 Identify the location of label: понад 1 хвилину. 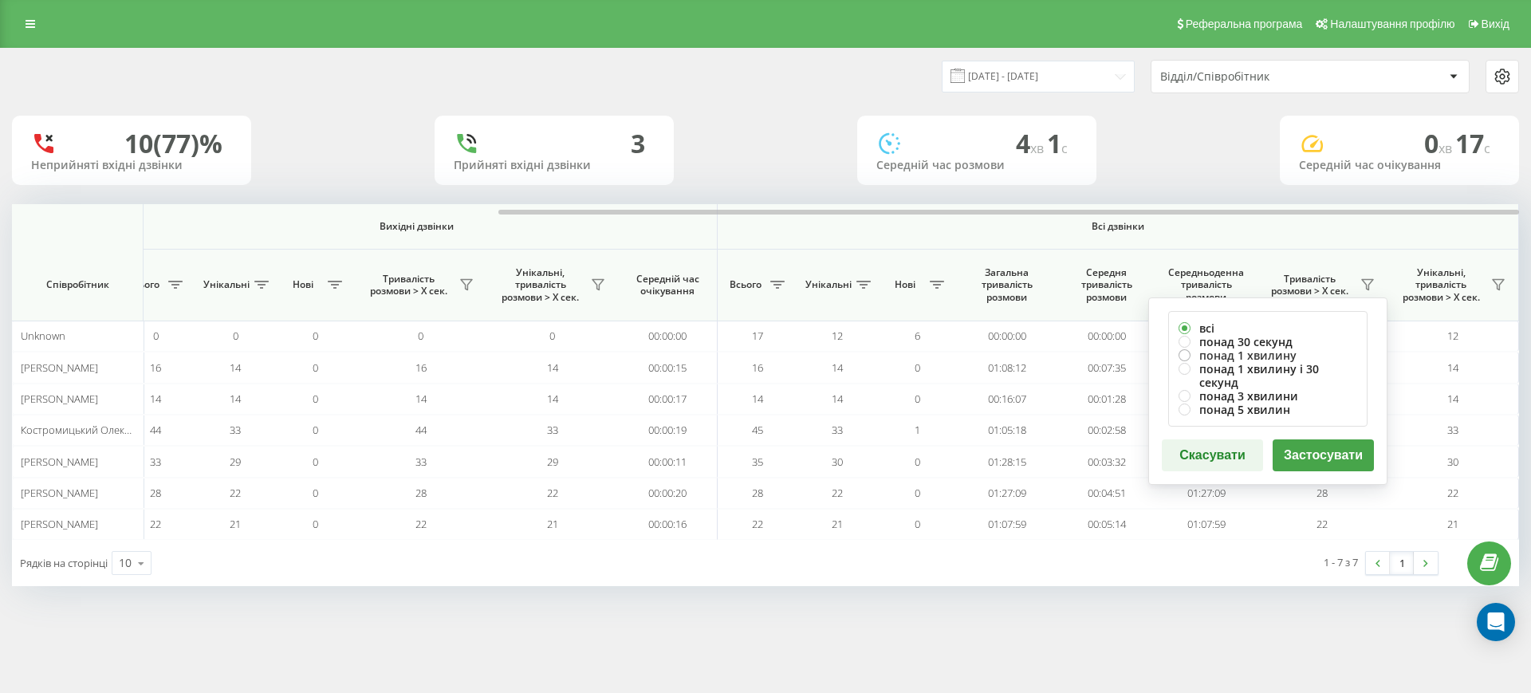
(1268, 355).